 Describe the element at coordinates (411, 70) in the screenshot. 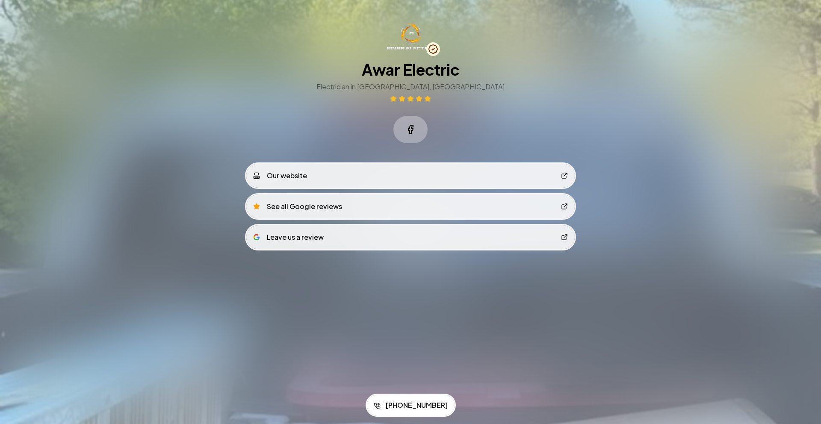

I see `h1: Awar Electric` at that location.